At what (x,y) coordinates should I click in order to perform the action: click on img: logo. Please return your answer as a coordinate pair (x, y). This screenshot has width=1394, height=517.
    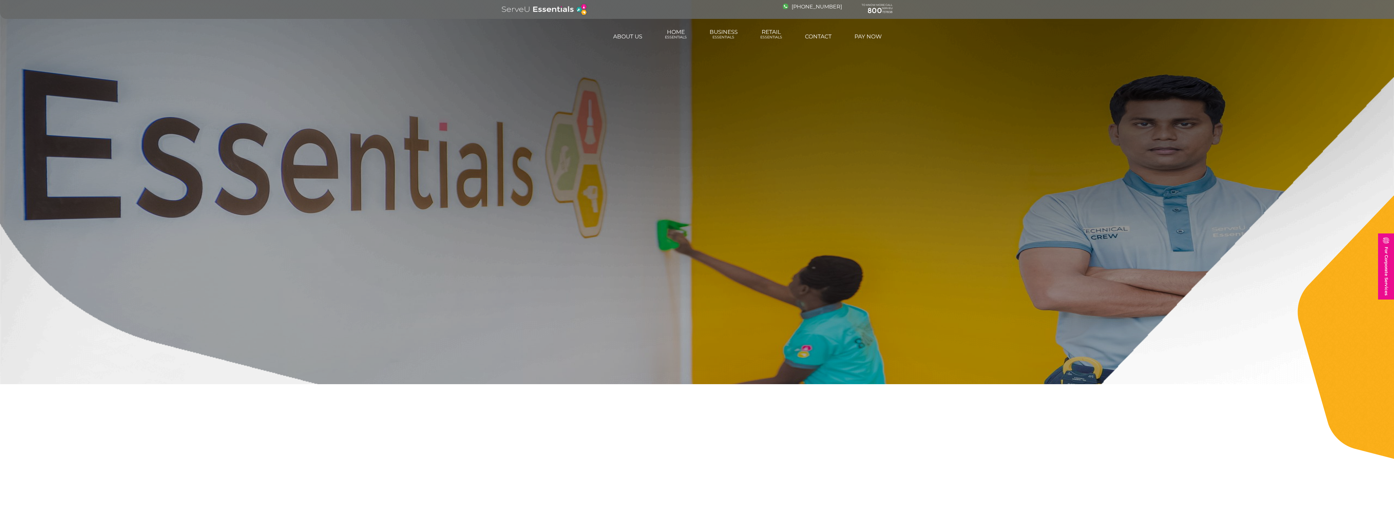
    Looking at the image, I should click on (544, 9).